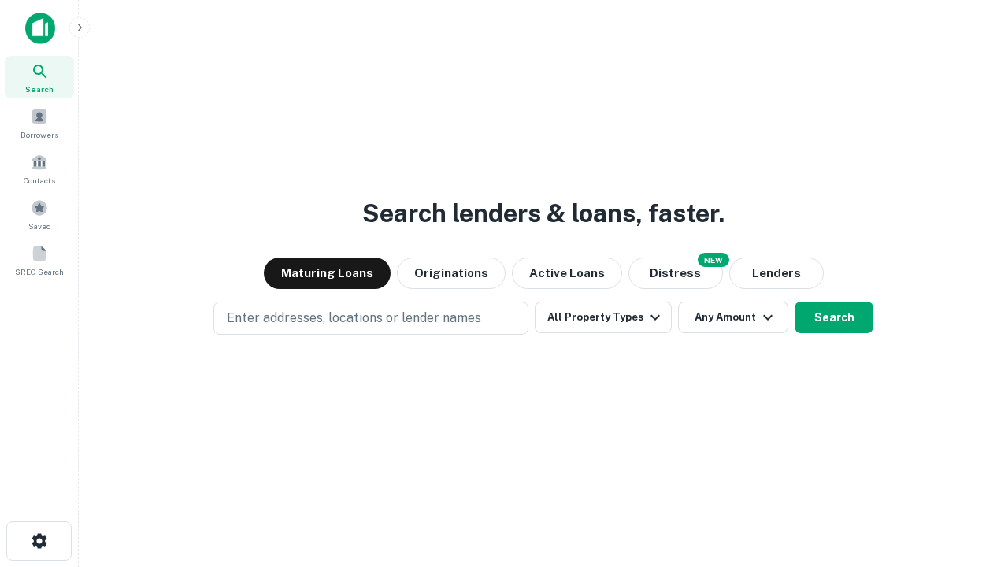 Image resolution: width=1008 pixels, height=567 pixels. Describe the element at coordinates (39, 180) in the screenshot. I see `span: Contacts` at that location.